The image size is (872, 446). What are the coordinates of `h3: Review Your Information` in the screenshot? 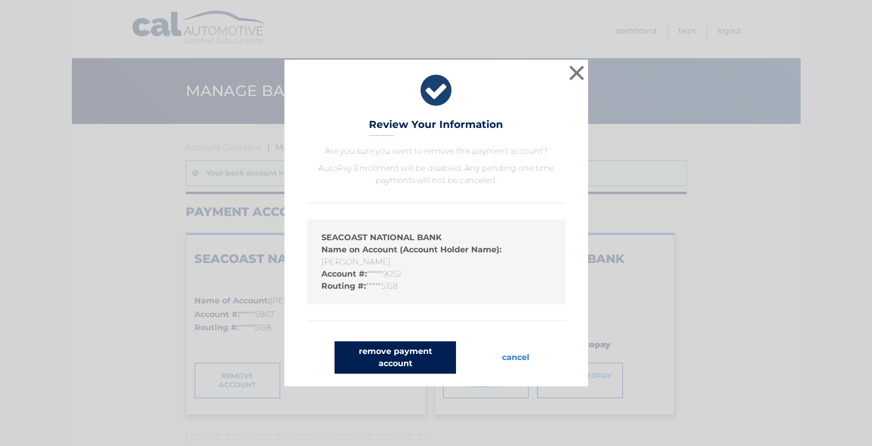 It's located at (436, 127).